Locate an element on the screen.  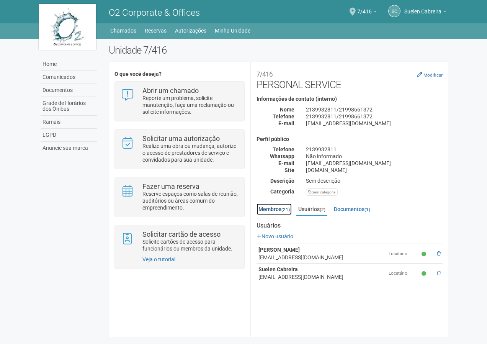
a: Abrir um chamado Reporte um problema, solicite manutenção, faça uma reclamação ou solicite inform... is located at coordinates (179, 101).